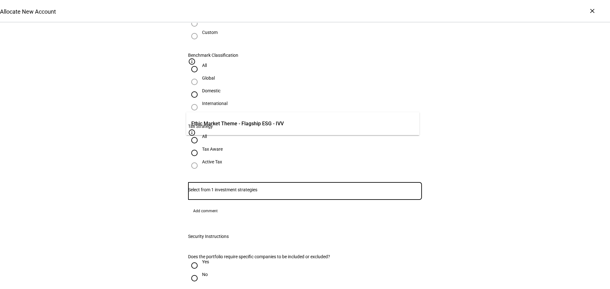  What do you see at coordinates (192, 62) in the screenshot?
I see `mat-icon: info_outline` at bounding box center [192, 62].